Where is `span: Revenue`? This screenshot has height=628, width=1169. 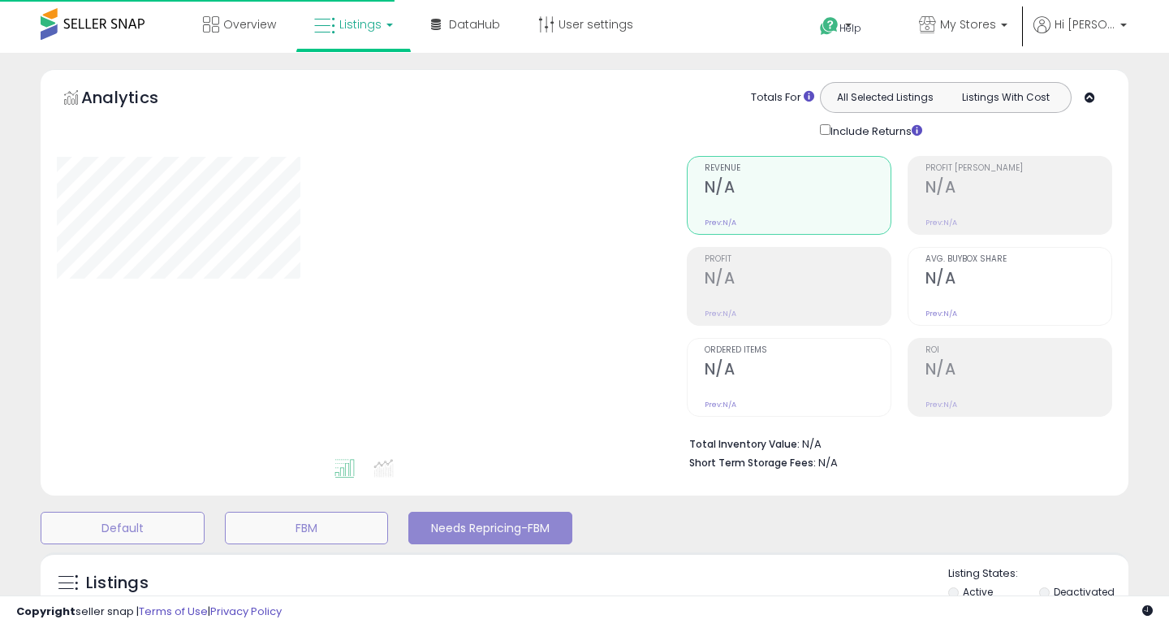
span: Revenue is located at coordinates (797, 168).